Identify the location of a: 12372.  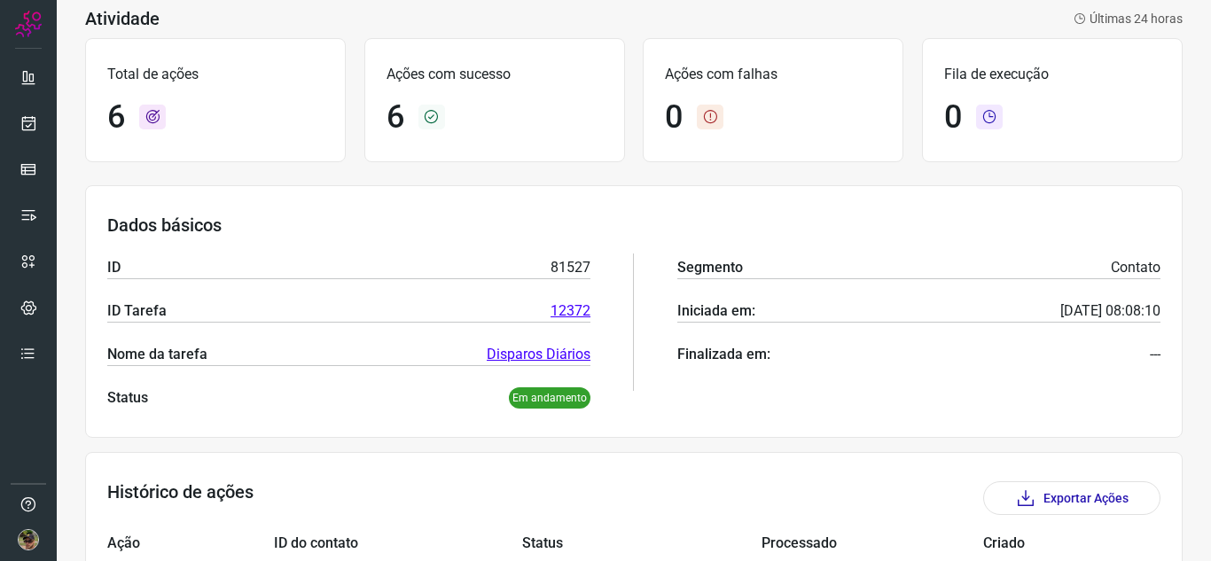
(570, 311).